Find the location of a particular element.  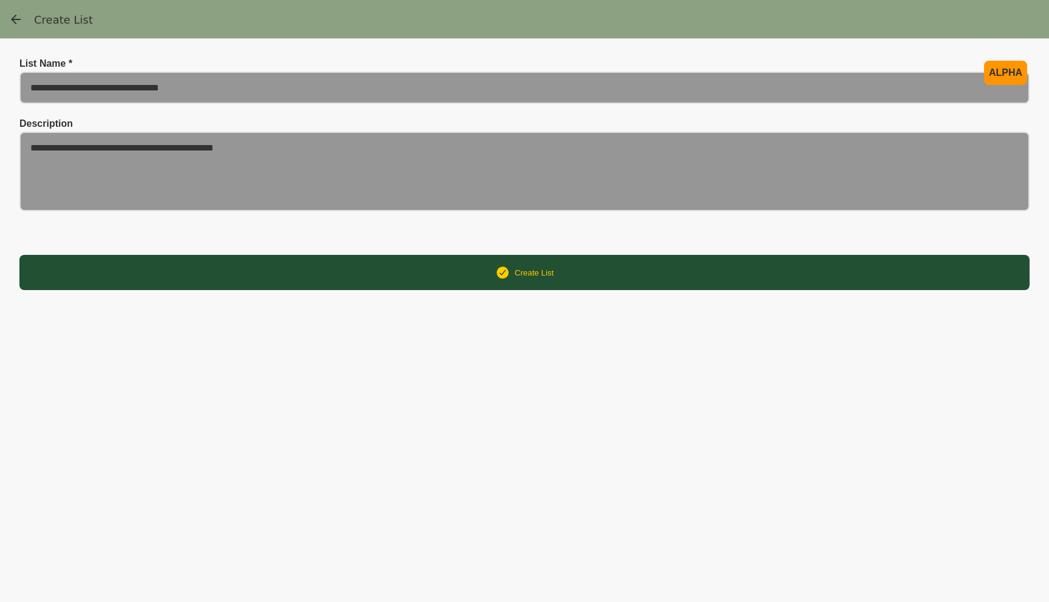

button: Create List is located at coordinates (524, 273).